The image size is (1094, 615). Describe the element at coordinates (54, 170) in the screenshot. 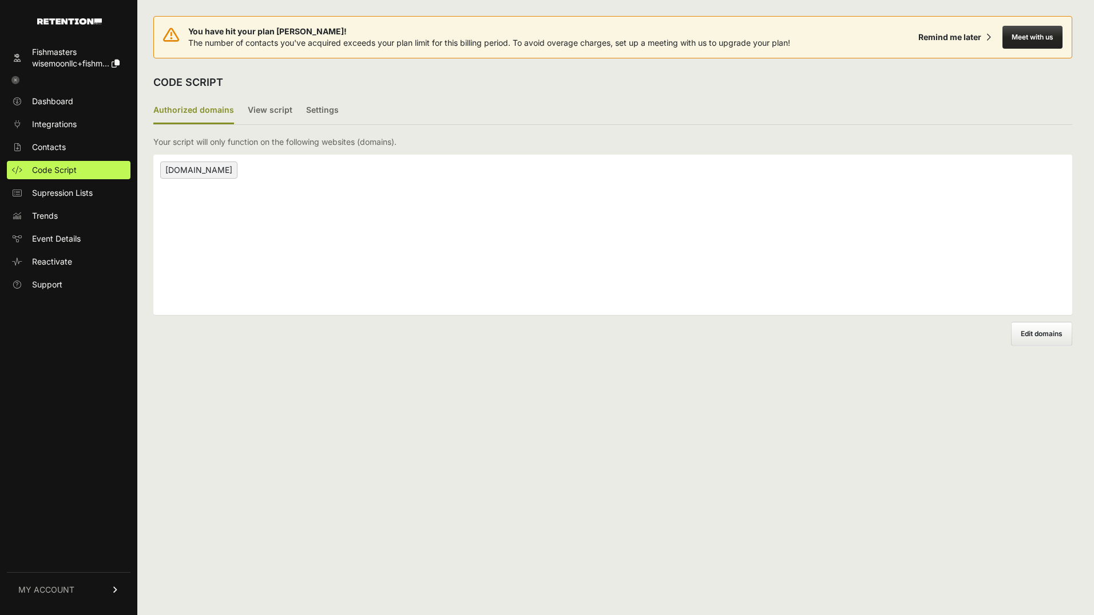

I see `span: Code Script` at that location.